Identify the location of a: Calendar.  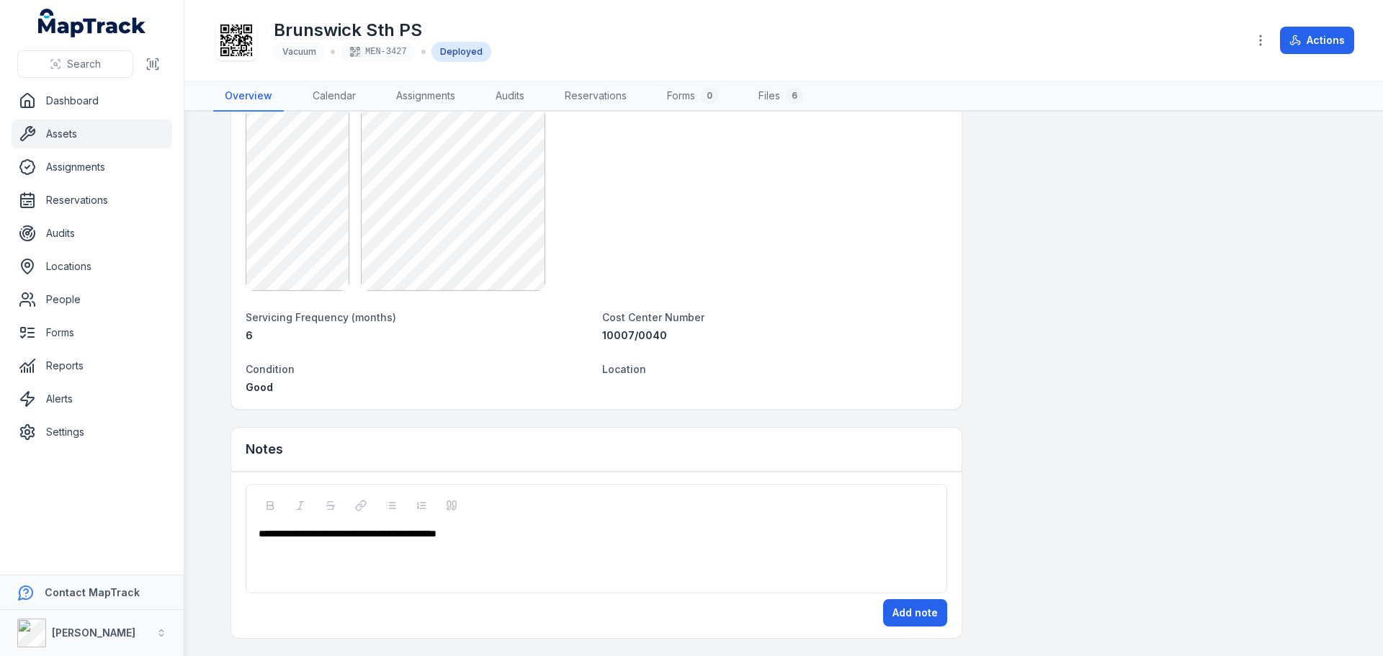
(334, 96).